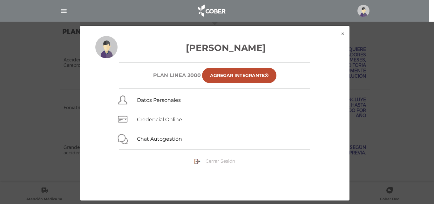 The height and width of the screenshot is (204, 434). What do you see at coordinates (159, 100) in the screenshot?
I see `a: Datos Personales` at bounding box center [159, 100].